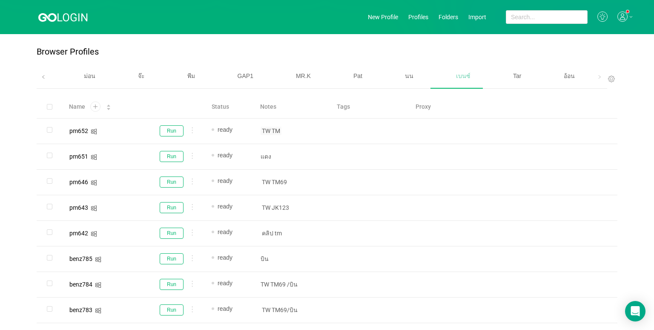 The width and height of the screenshot is (654, 330). I want to click on p: แดง, so click(292, 156).